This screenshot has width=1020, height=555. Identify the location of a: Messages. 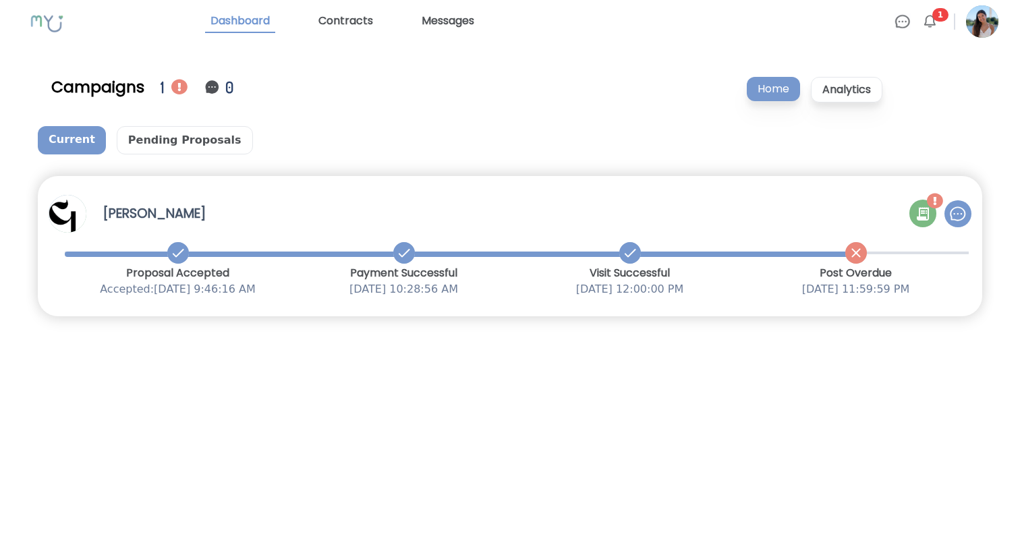
(448, 22).